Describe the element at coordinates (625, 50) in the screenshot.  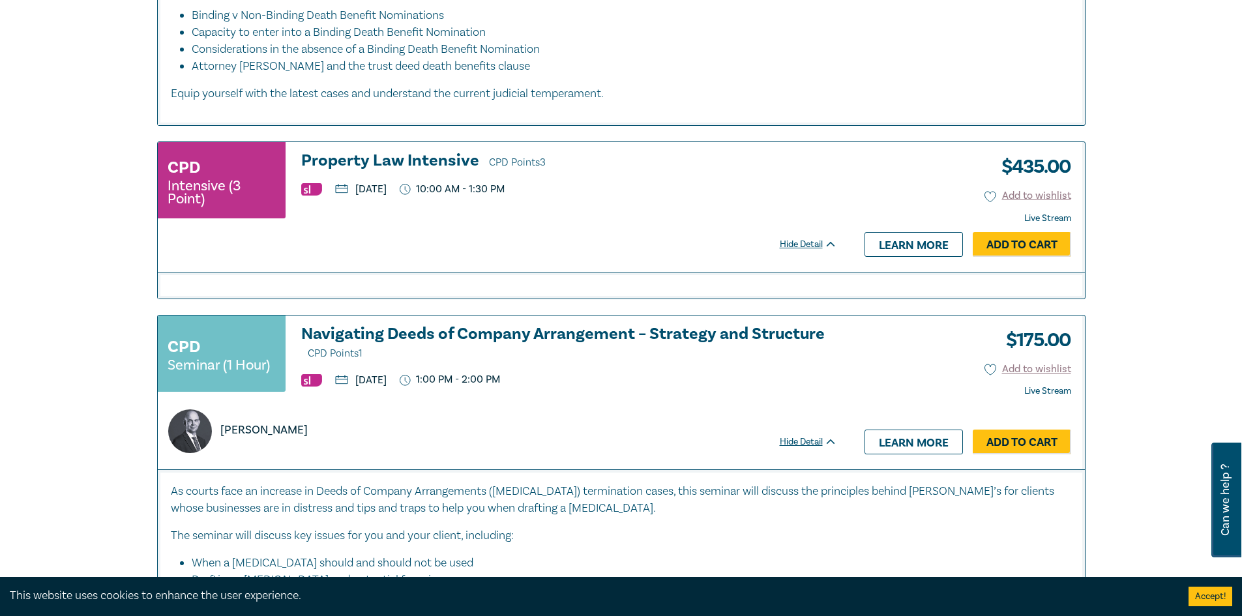
I see `li: Considerations in the absence of a Binding Death Benefit Nomination` at that location.